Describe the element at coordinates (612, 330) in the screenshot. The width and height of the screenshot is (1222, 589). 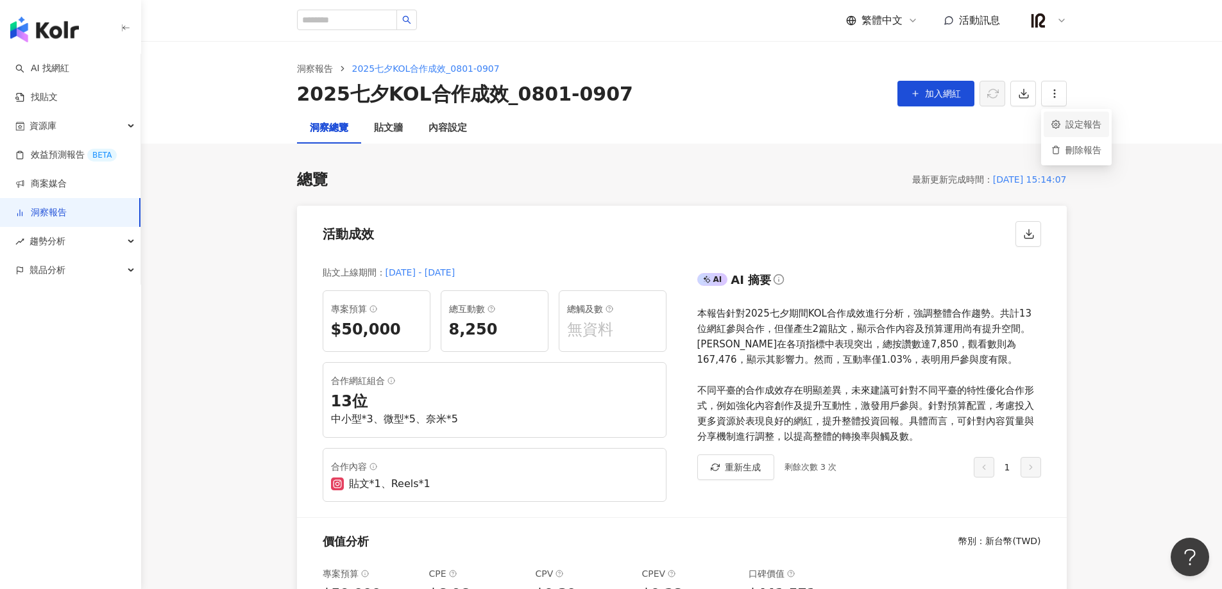
I see `div: 無資料` at that location.